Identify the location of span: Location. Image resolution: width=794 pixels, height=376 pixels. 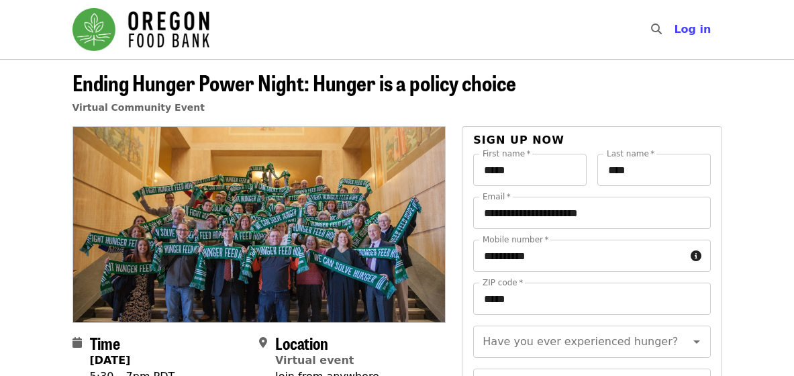
(301, 342).